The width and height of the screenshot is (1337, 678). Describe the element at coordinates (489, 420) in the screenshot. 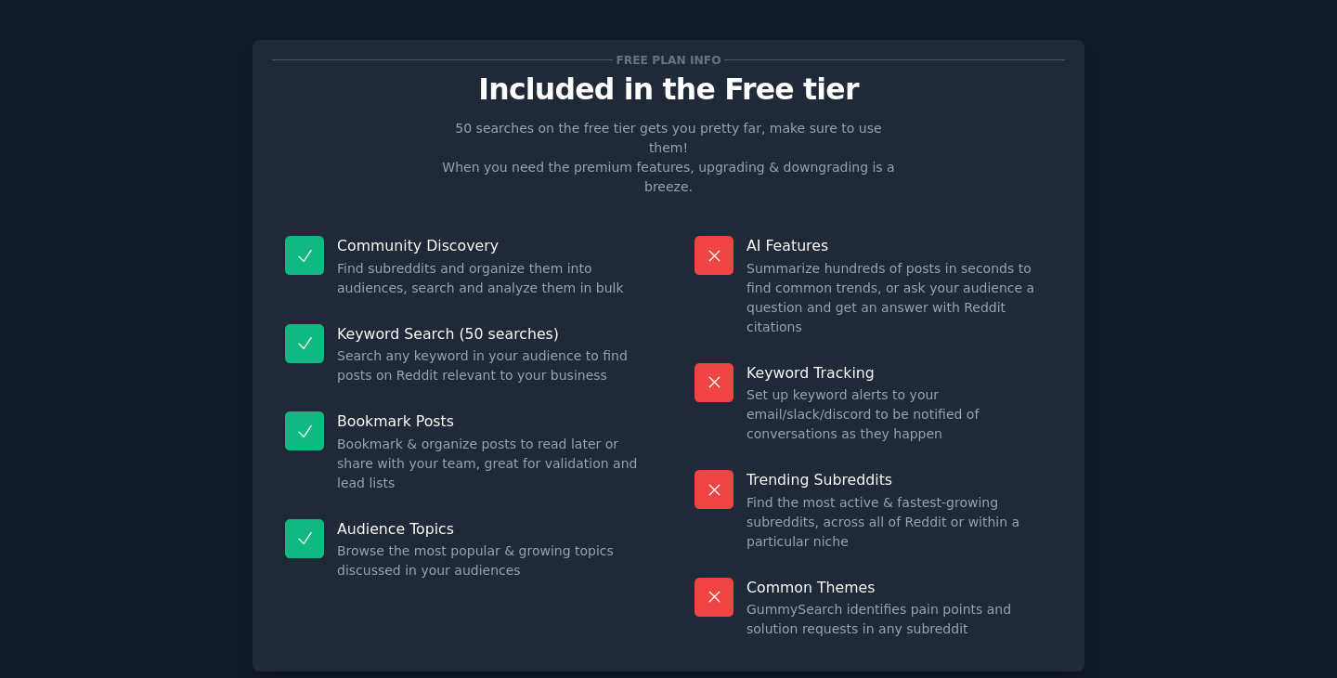

I see `p: Bookmark Posts` at that location.